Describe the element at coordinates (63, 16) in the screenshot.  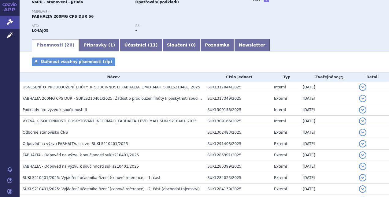
I see `span: FABHALTA 200MG CPS DUR 56` at that location.